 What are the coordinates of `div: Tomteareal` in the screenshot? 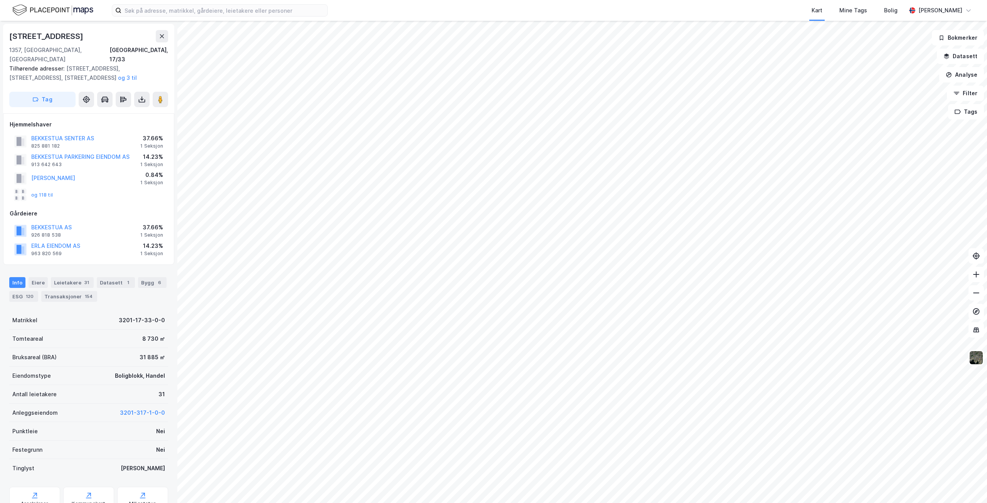 It's located at (28, 339).